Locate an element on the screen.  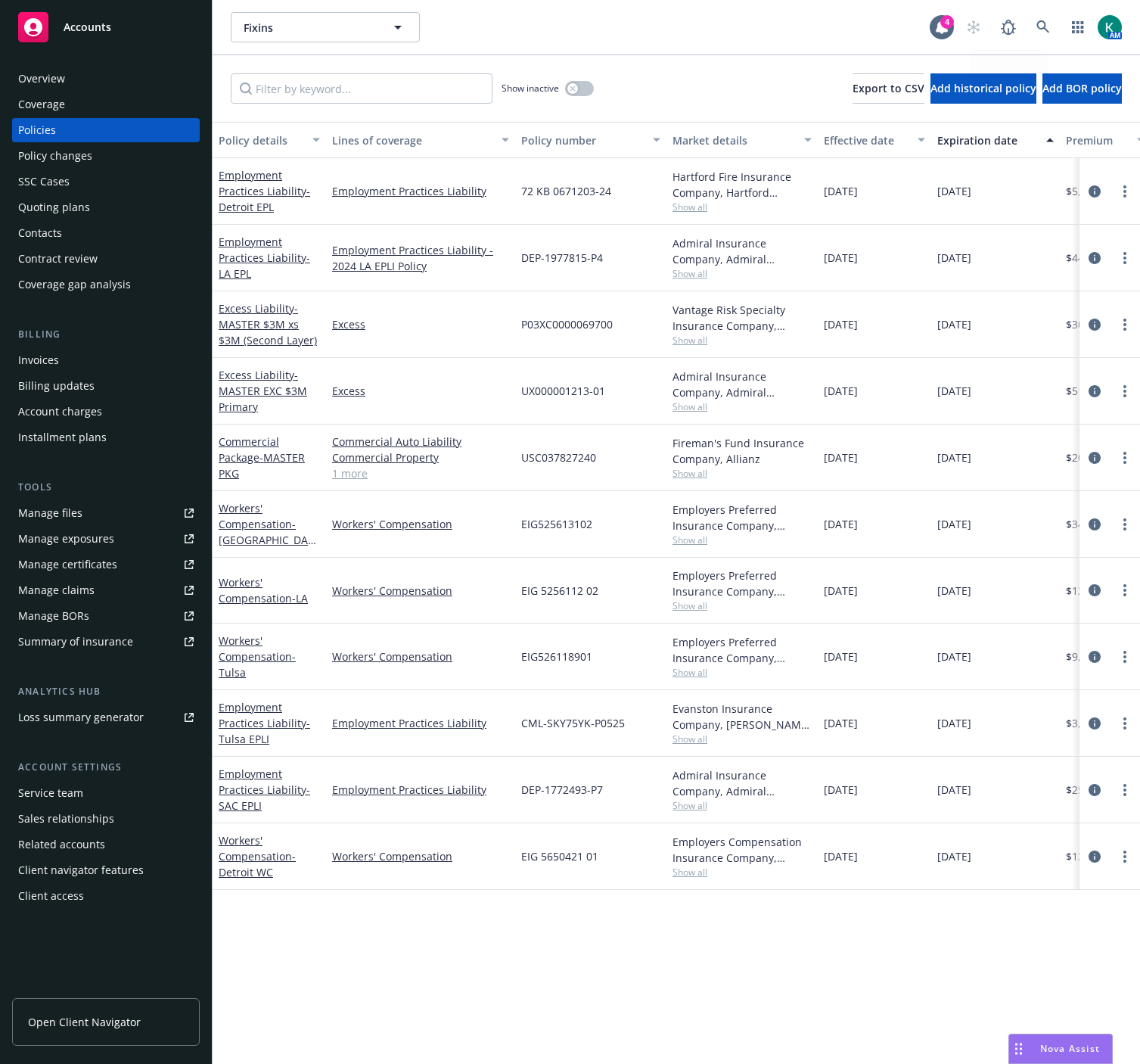
div: Manage certificates is located at coordinates (67, 564).